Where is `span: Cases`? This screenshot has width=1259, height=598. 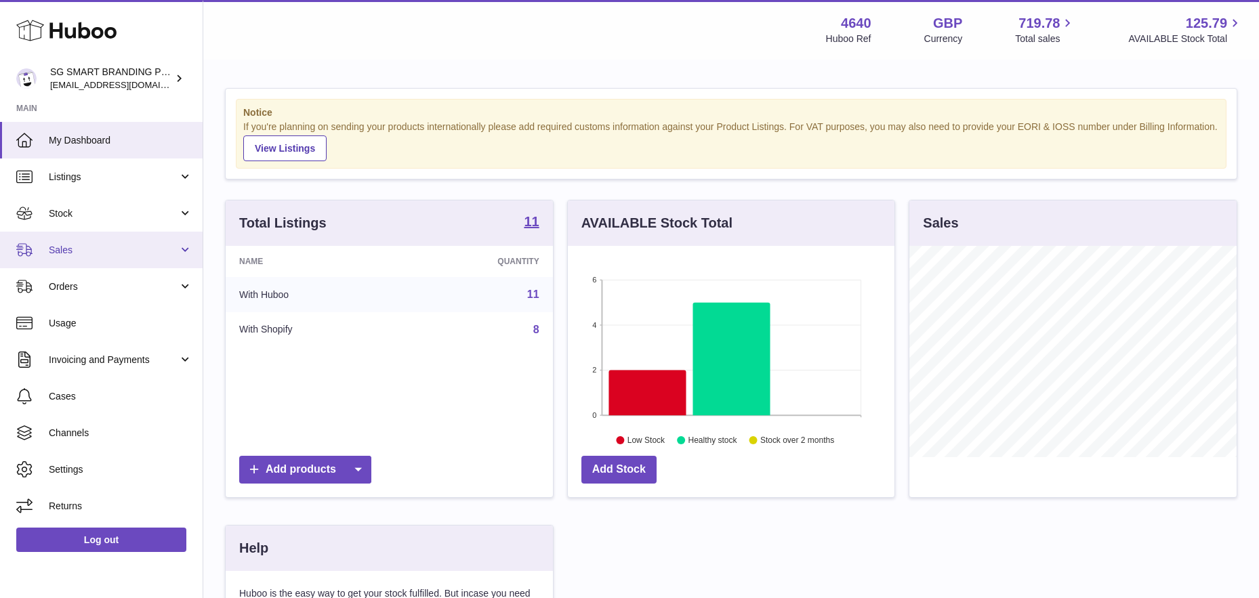
span: Cases is located at coordinates (121, 396).